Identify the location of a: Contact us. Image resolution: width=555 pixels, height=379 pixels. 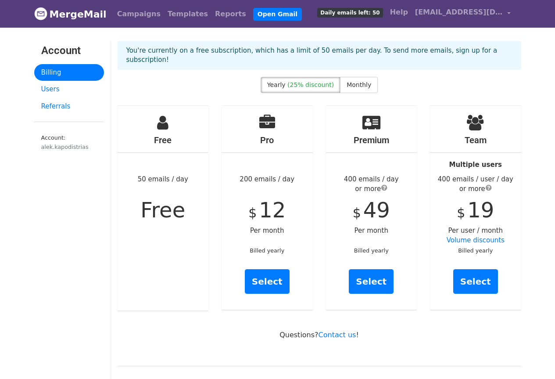
(337, 334).